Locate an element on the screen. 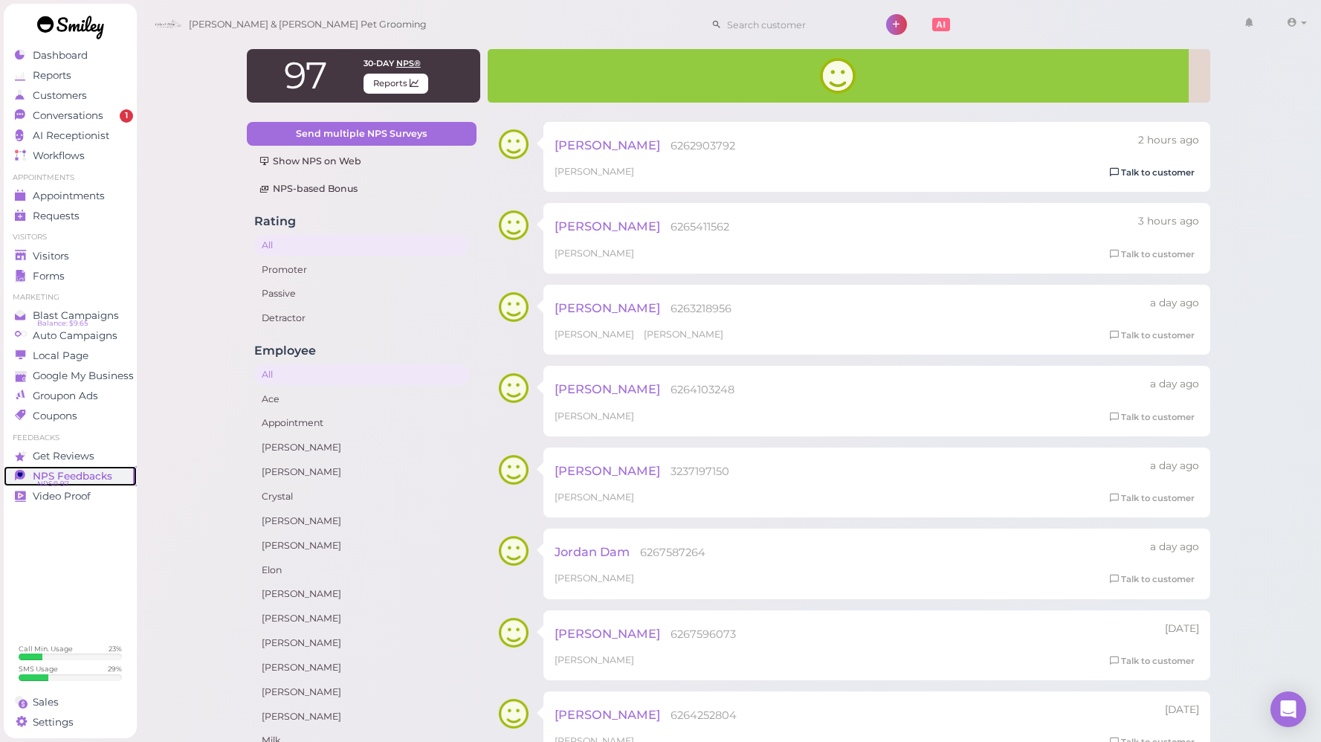 This screenshot has width=1321, height=742. a: All is located at coordinates (361, 245).